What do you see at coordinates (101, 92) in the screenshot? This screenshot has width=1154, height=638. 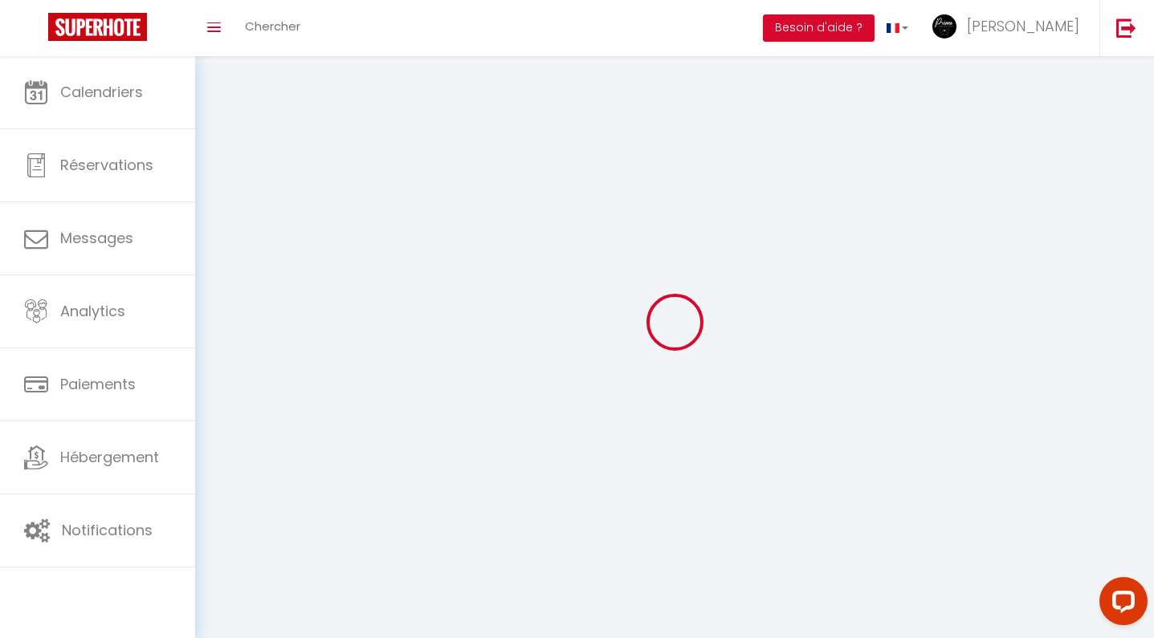 I see `span: Calendriers` at bounding box center [101, 92].